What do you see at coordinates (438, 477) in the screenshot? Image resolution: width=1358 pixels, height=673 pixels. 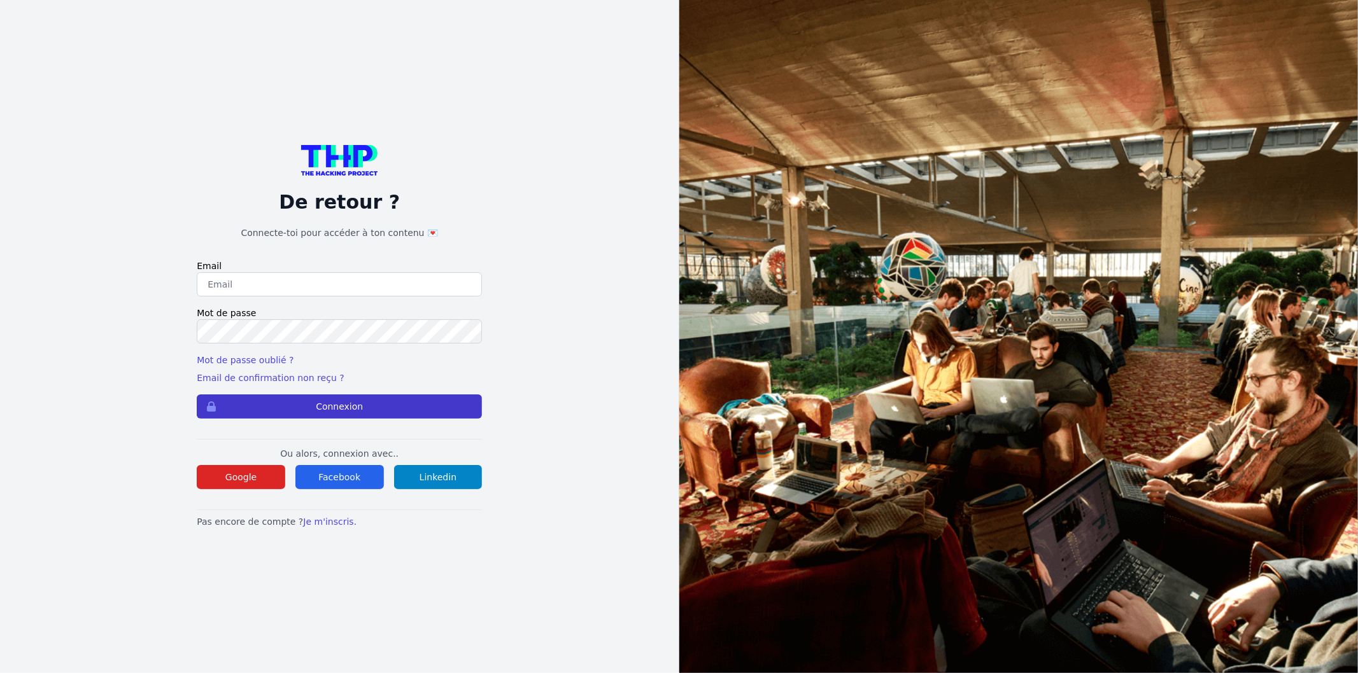 I see `button: Linkedin` at bounding box center [438, 477].